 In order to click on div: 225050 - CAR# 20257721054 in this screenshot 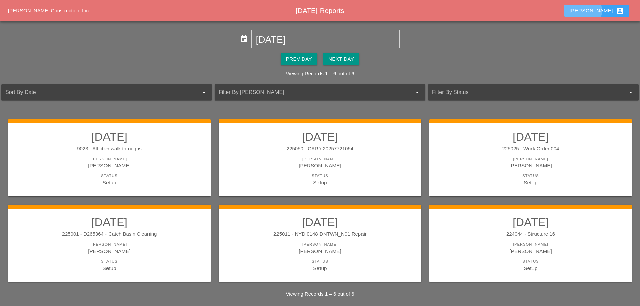, I will do `click(320, 149)`.